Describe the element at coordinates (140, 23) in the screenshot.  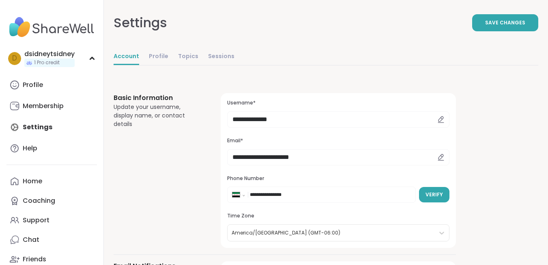
I see `div: Settings` at that location.